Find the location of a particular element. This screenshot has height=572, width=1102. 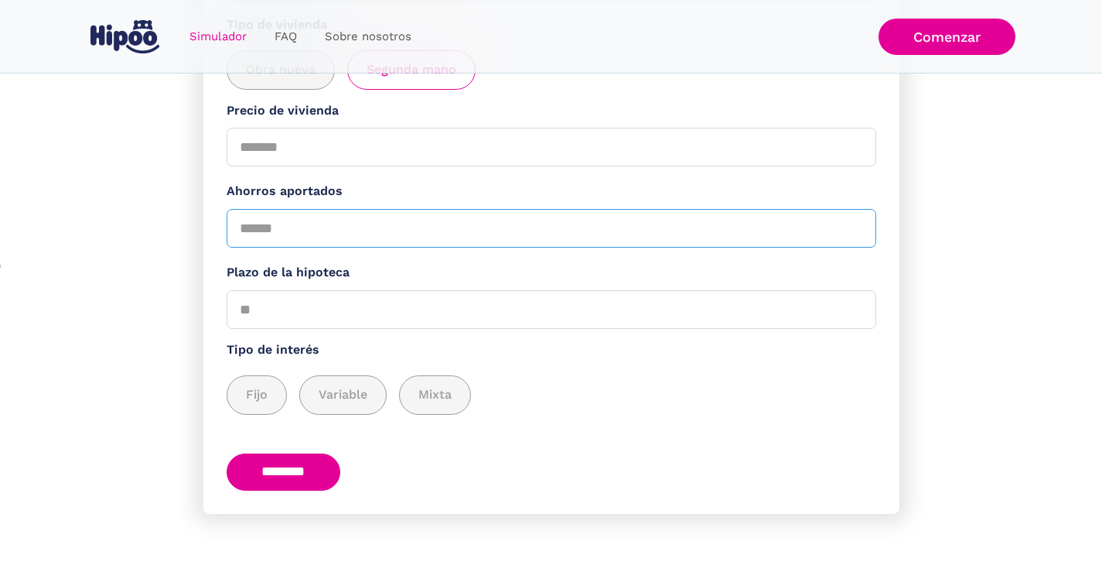

a: Simulador is located at coordinates (218, 36).